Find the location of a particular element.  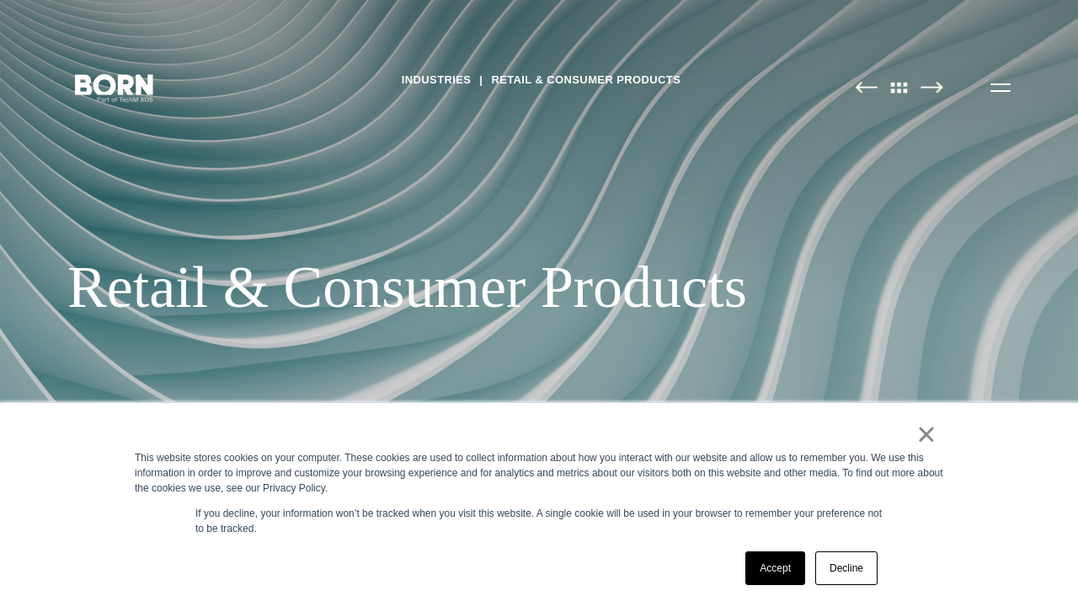

p: If you decline, your information won’t be tracked when you visit this website. A single cookie wi... is located at coordinates (539, 521).